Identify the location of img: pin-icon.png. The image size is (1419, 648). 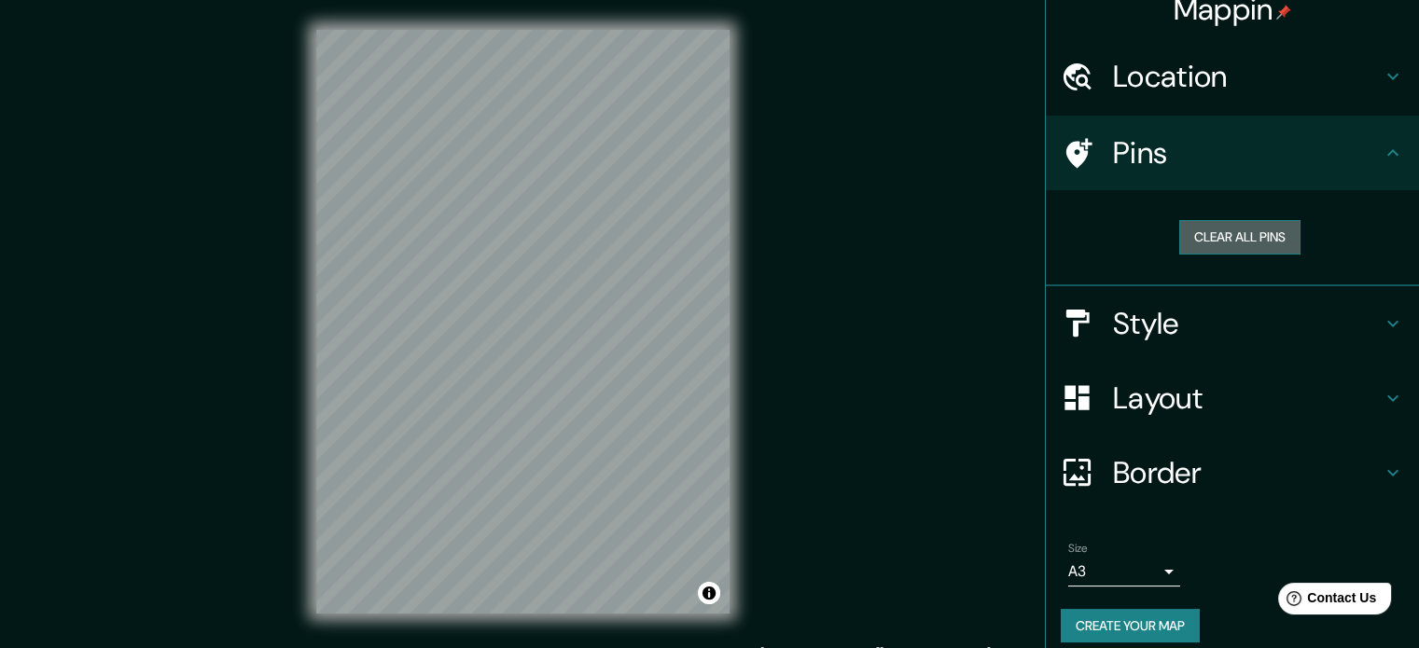
(1284, 12).